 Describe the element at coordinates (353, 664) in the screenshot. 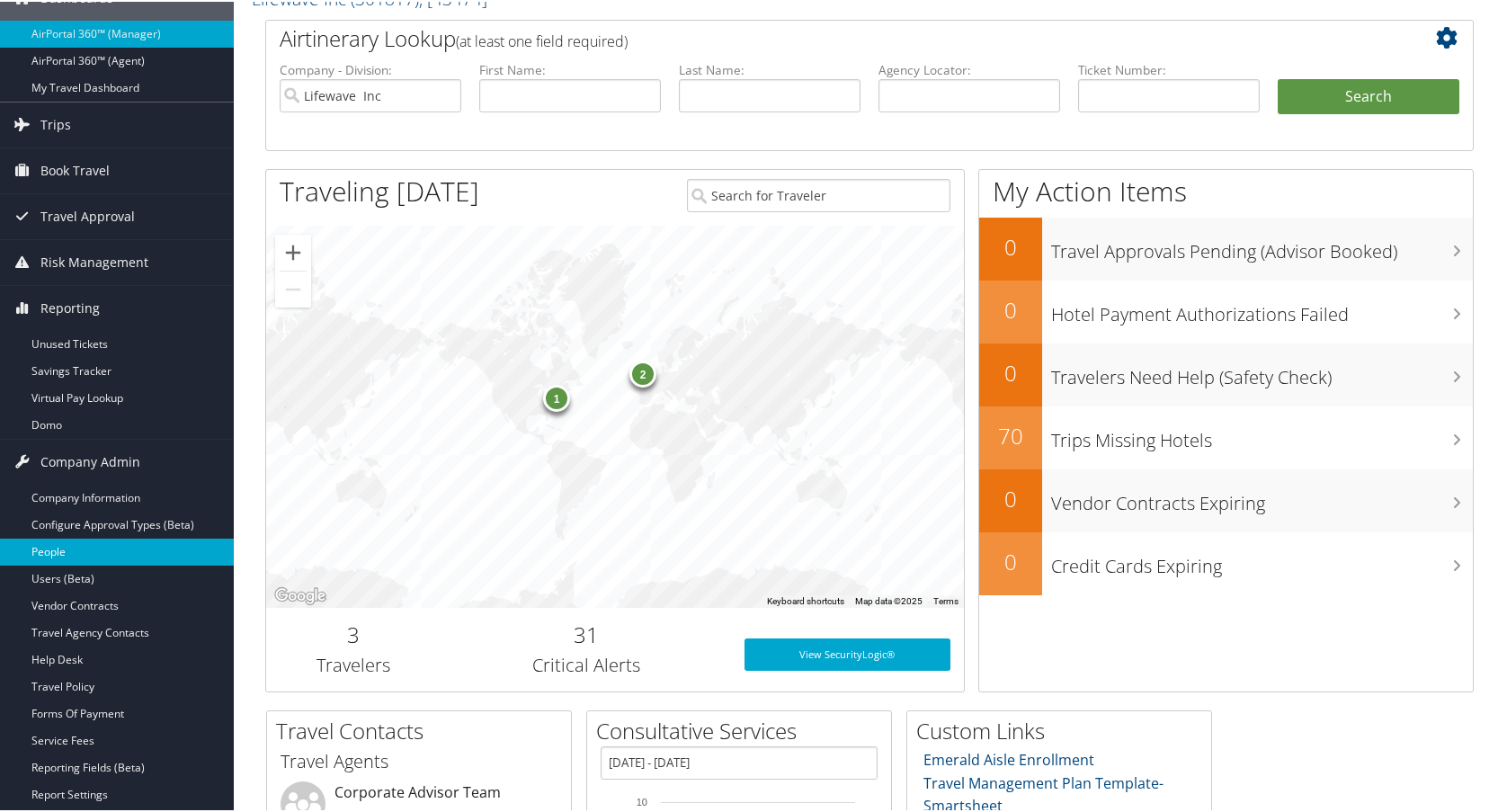

I see `h3: Travelers` at that location.